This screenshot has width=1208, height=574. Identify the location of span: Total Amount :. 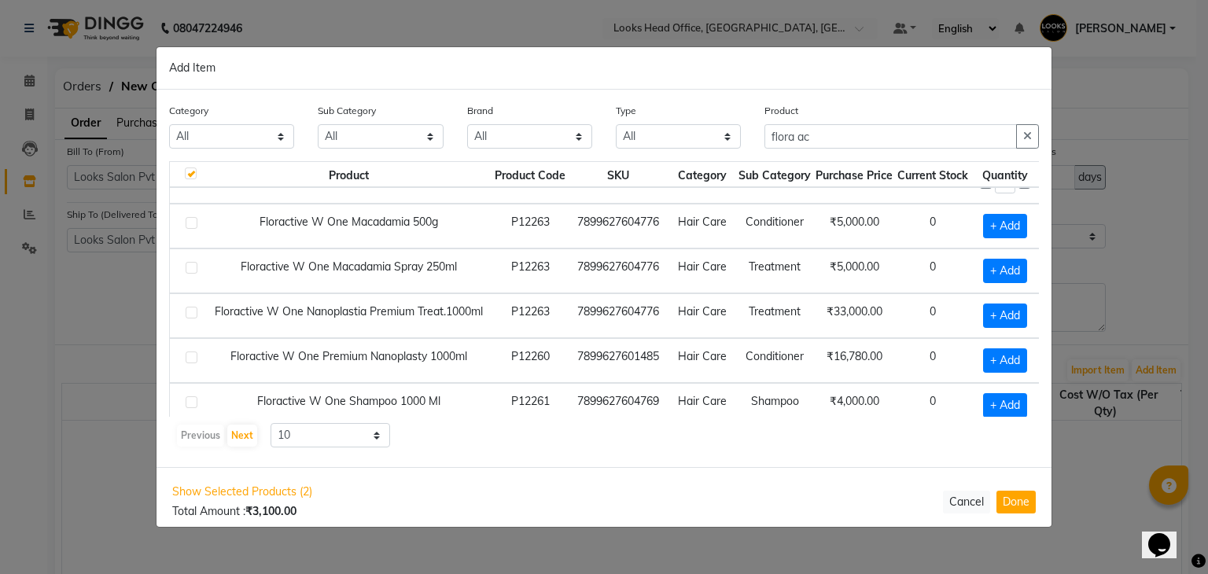
(234, 511).